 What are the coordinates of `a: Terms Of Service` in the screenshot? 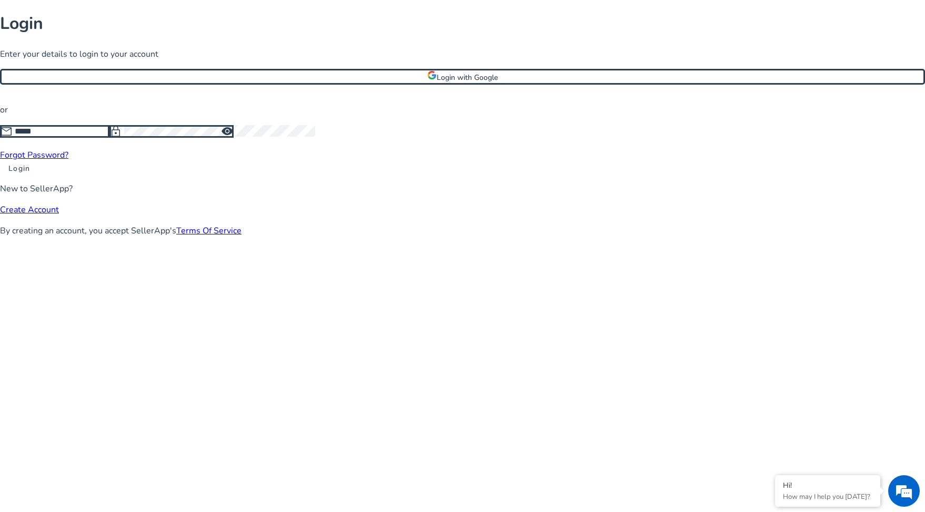 It's located at (209, 231).